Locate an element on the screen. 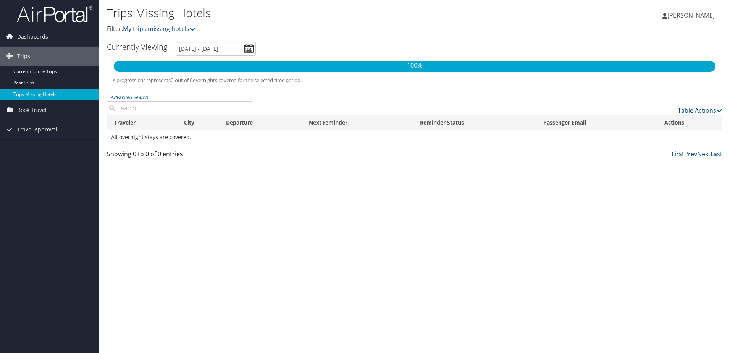 The image size is (730, 353). span: Book Travel is located at coordinates (32, 110).